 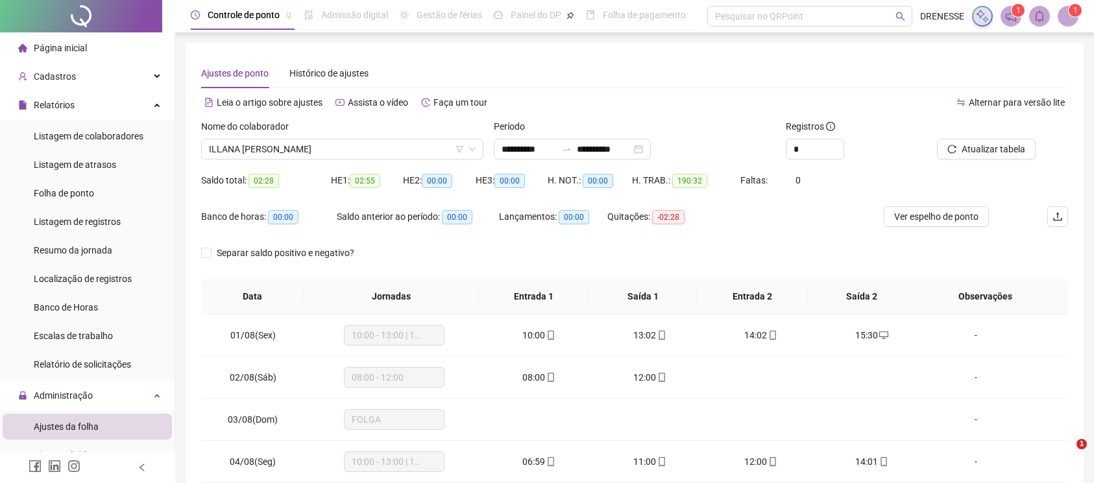 What do you see at coordinates (1039, 16) in the screenshot?
I see `span: bell` at bounding box center [1039, 16].